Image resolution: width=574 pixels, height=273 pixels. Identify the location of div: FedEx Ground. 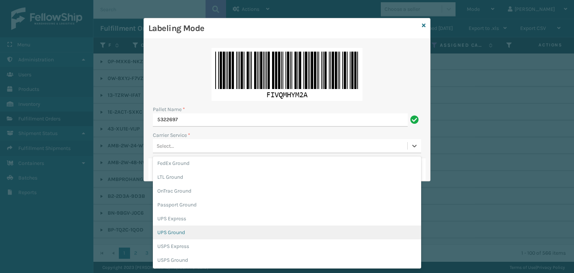
(287, 163).